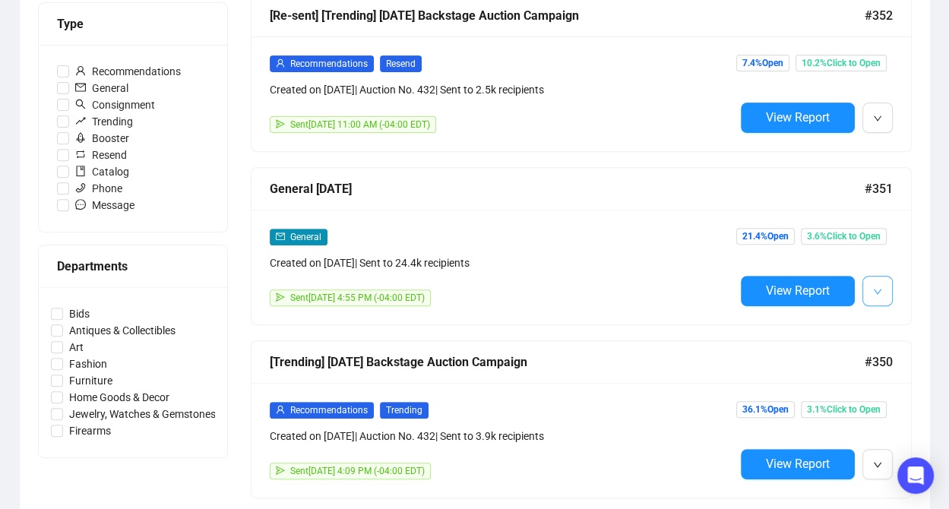 The image size is (949, 509). What do you see at coordinates (76, 347) in the screenshot?
I see `span: Art` at bounding box center [76, 347].